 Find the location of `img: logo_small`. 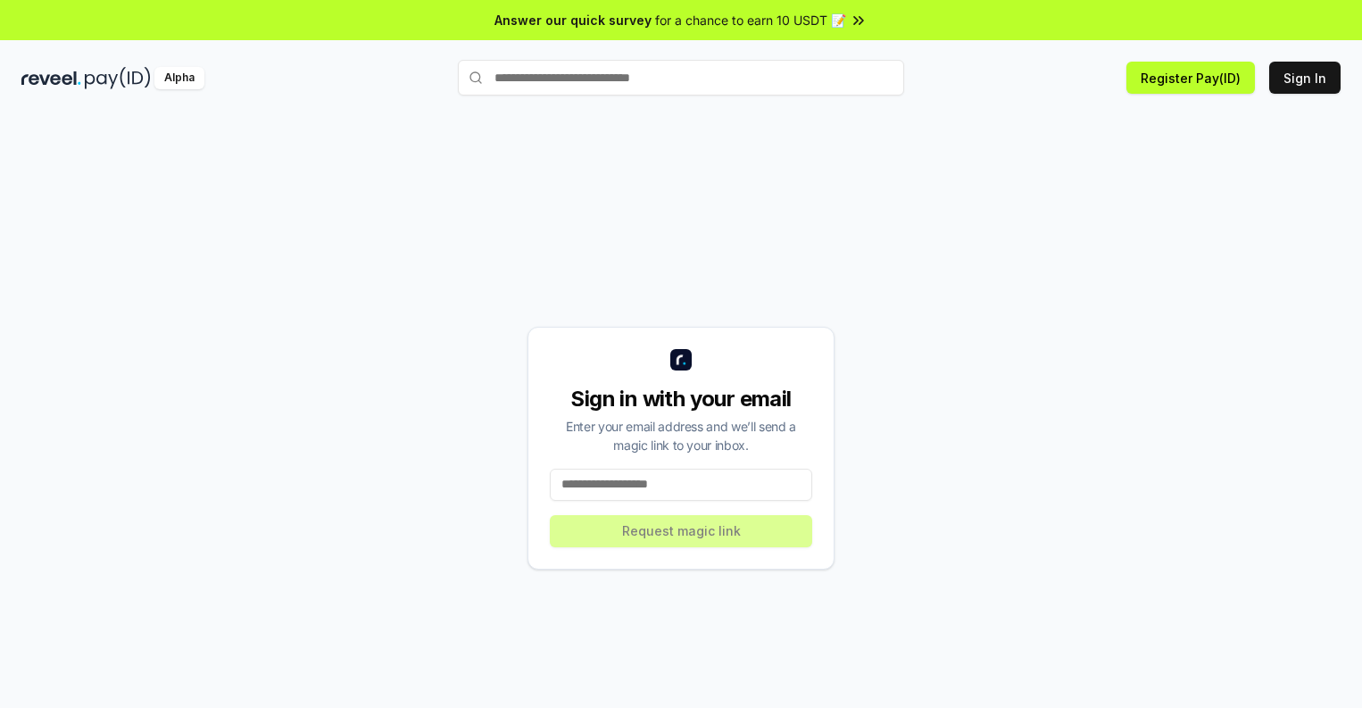

img: logo_small is located at coordinates (681, 360).